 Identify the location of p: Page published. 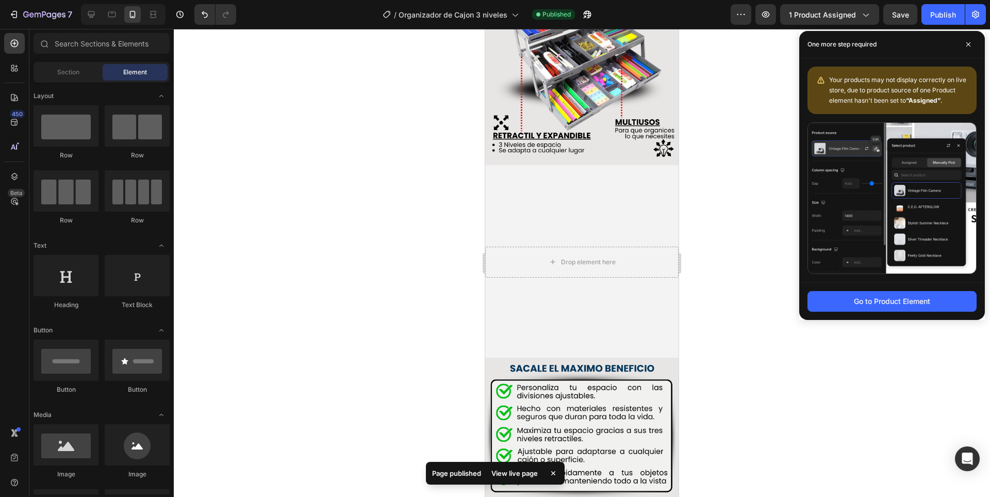
(456, 473).